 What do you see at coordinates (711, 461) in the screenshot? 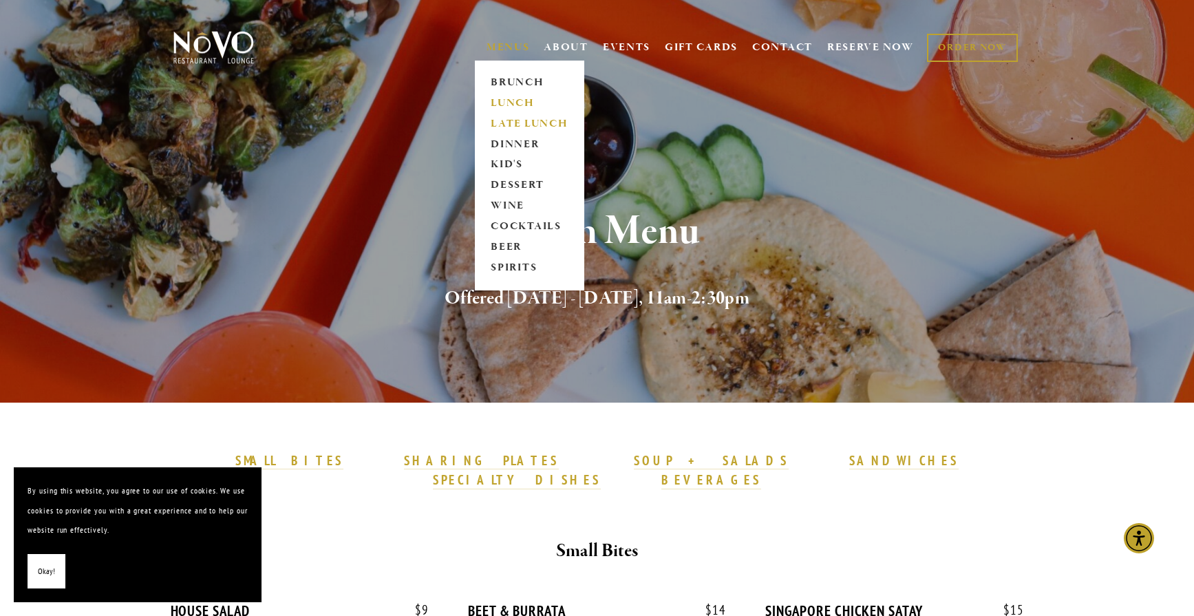
I see `a: SOUP + SALADS` at bounding box center [711, 461].